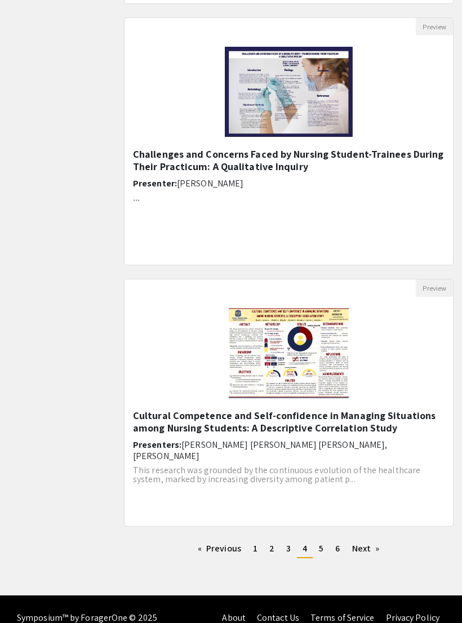  I want to click on ul: Pagination, so click(288, 549).